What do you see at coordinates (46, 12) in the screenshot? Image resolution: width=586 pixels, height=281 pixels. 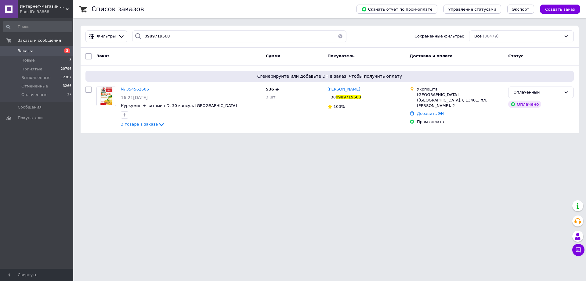 I see `div: Ваш ID: 38868` at bounding box center [46, 12].